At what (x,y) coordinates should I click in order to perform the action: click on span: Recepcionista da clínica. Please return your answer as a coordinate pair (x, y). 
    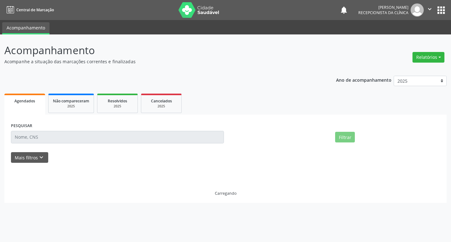
    Looking at the image, I should click on (383, 13).